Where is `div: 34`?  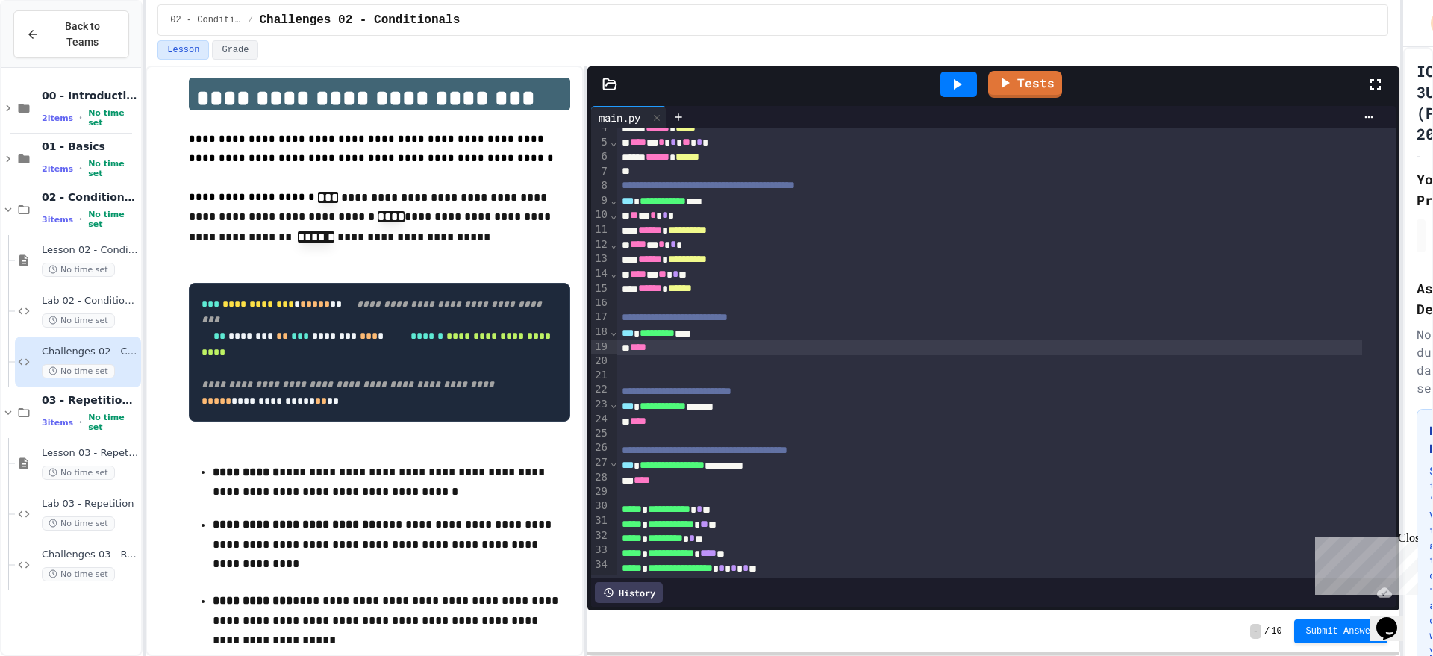
div: 34 is located at coordinates (600, 565).